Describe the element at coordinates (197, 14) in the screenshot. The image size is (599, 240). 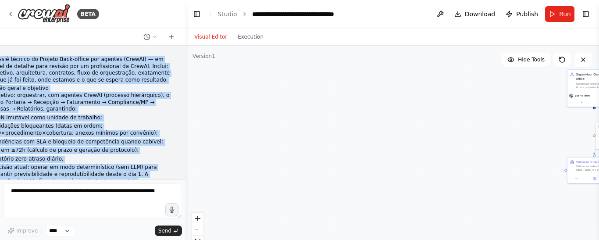
I see `button: Hide left sidebar` at that location.